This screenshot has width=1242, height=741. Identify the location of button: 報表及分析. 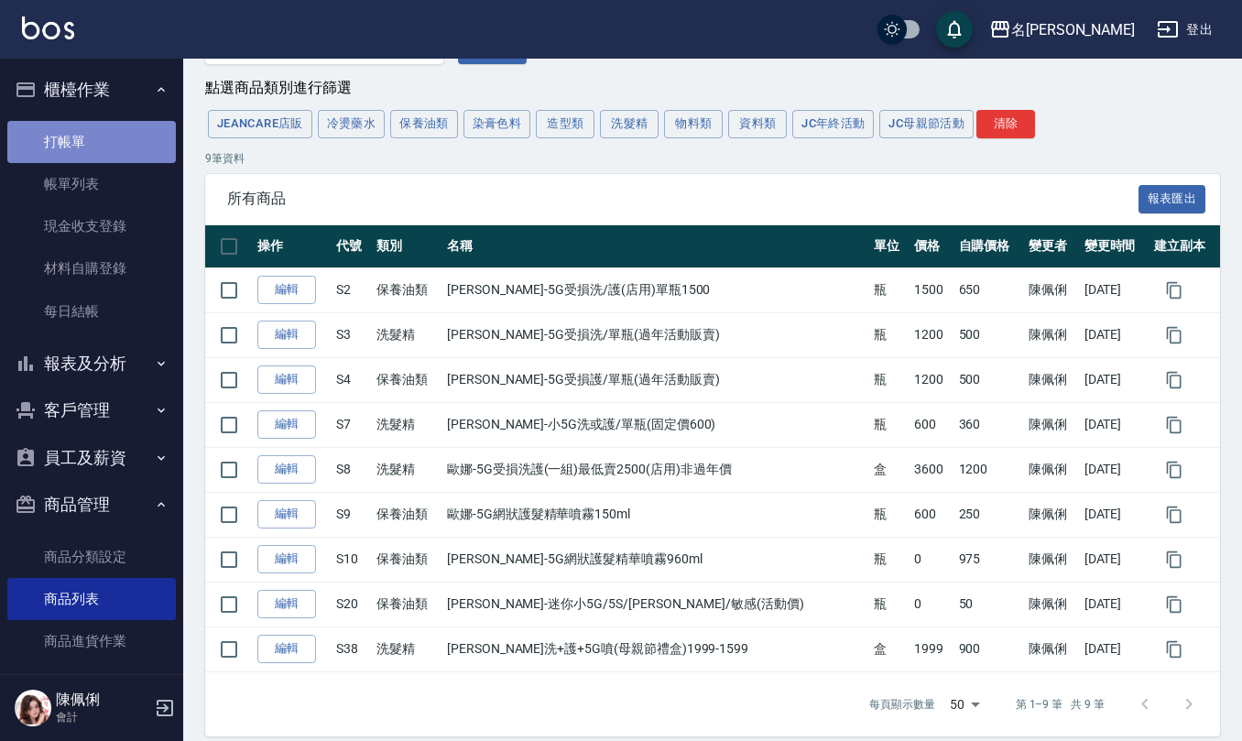
(92, 364).